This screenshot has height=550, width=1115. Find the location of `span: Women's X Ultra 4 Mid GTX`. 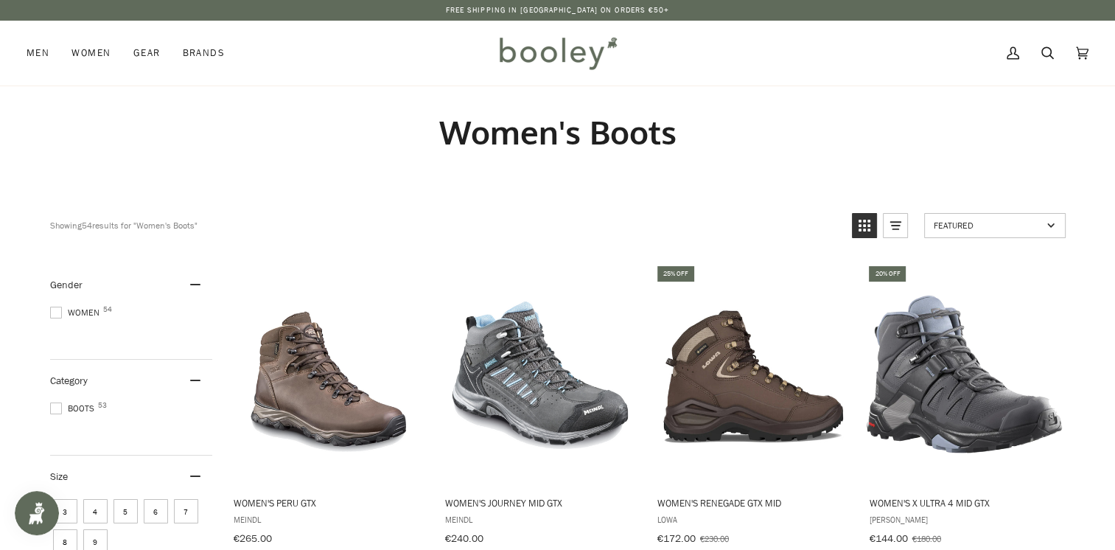

span: Women's X Ultra 4 Mid GTX is located at coordinates (964, 503).